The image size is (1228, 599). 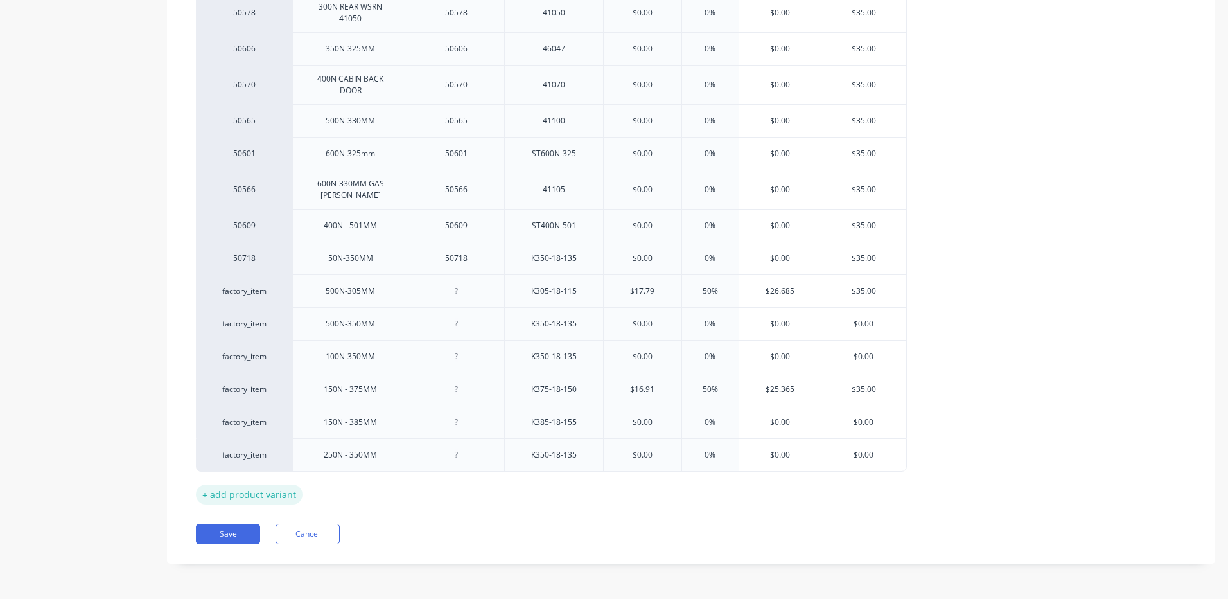 I want to click on div: factory_item150N - 385MMK385-18-155$0.000%$0.00$0.00, so click(x=551, y=421).